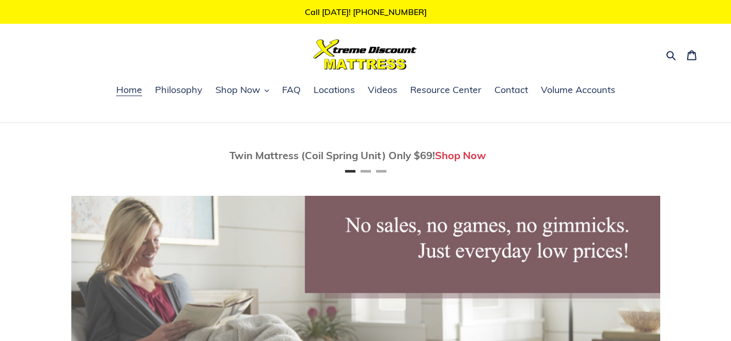 The width and height of the screenshot is (731, 341). What do you see at coordinates (242, 90) in the screenshot?
I see `button: Shop Now` at bounding box center [242, 90].